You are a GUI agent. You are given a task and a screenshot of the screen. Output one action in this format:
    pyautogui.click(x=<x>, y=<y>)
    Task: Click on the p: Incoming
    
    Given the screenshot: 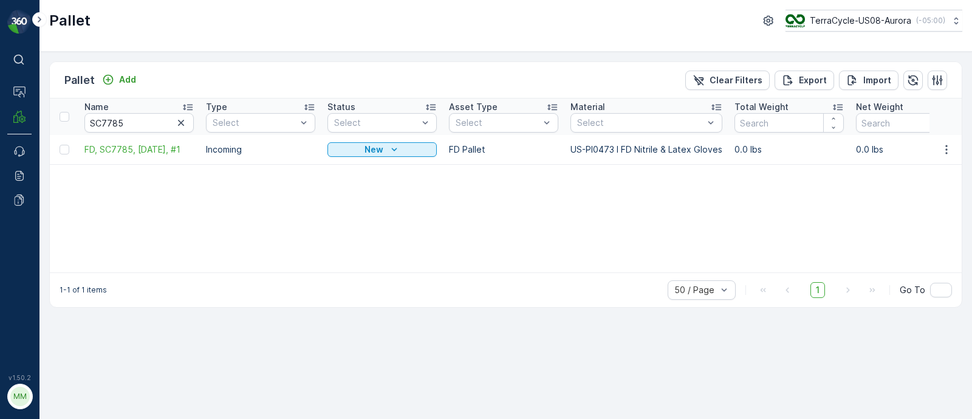 What is the action you would take?
    pyautogui.click(x=261, y=149)
    